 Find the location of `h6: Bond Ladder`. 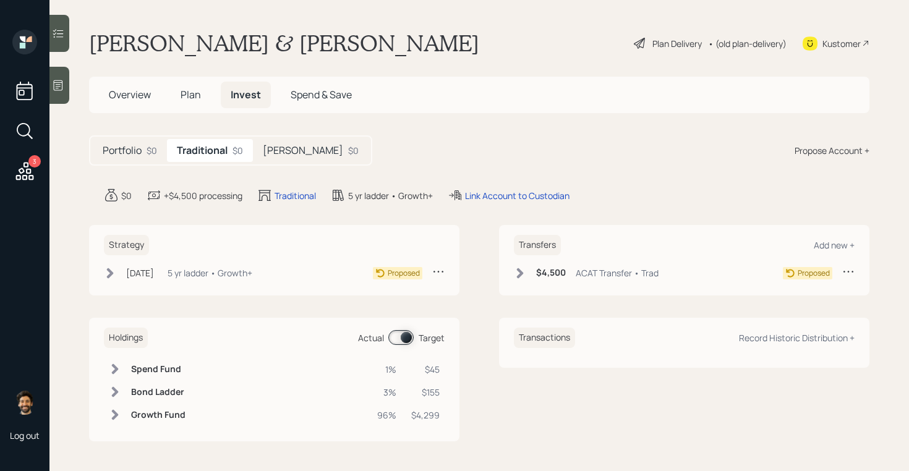

h6: Bond Ladder is located at coordinates (158, 392).